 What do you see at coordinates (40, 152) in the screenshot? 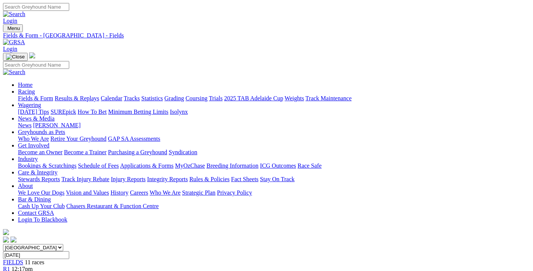
I see `a: Become an Owner` at bounding box center [40, 152].